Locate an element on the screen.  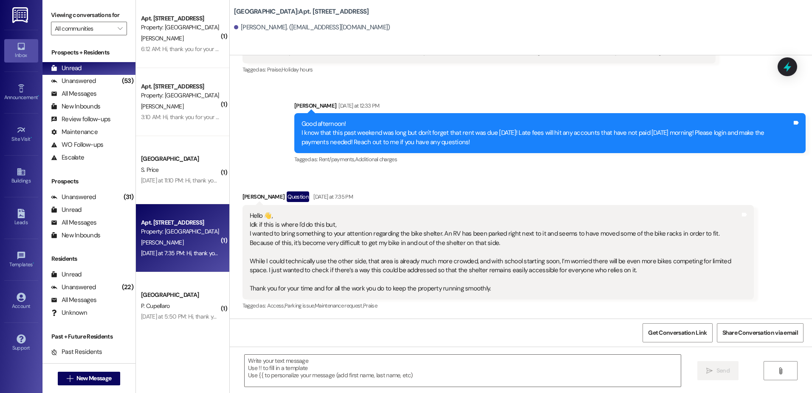
span: Share Conversation via email is located at coordinates (761, 332).